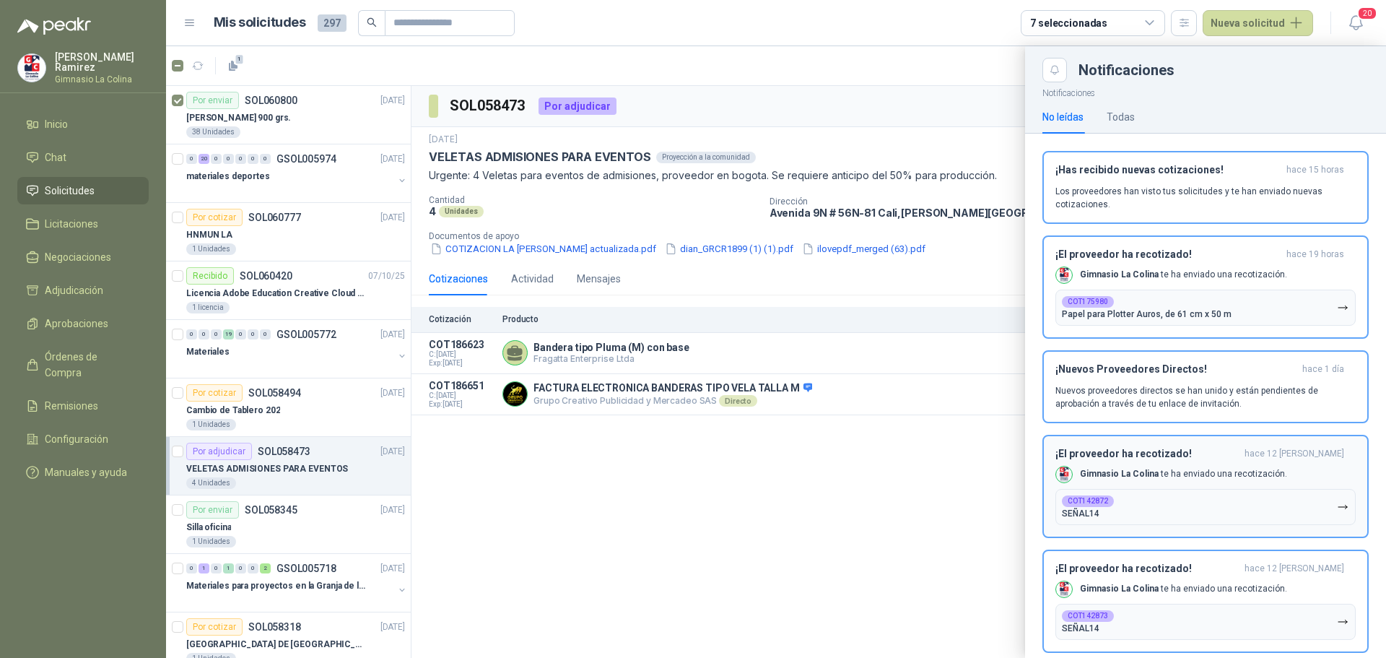  What do you see at coordinates (1206, 386) in the screenshot?
I see `button: ¡Nuevos Proveedores Directos!hace 1 día Nuevos proveedores directos se han unido y están pendient...` at bounding box center [1206, 386].